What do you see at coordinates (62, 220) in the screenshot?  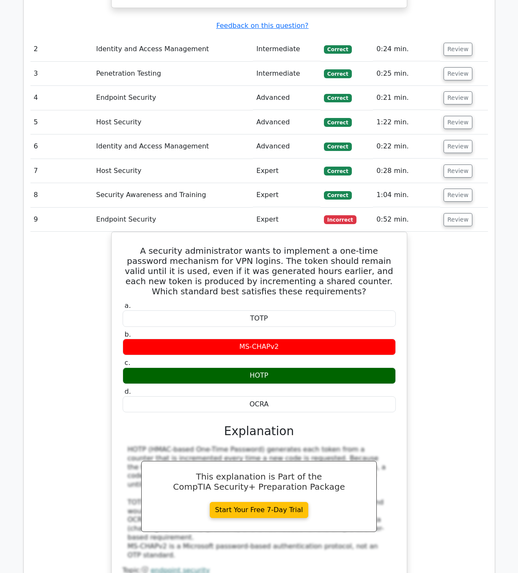 I see `td: 9` at bounding box center [62, 220].